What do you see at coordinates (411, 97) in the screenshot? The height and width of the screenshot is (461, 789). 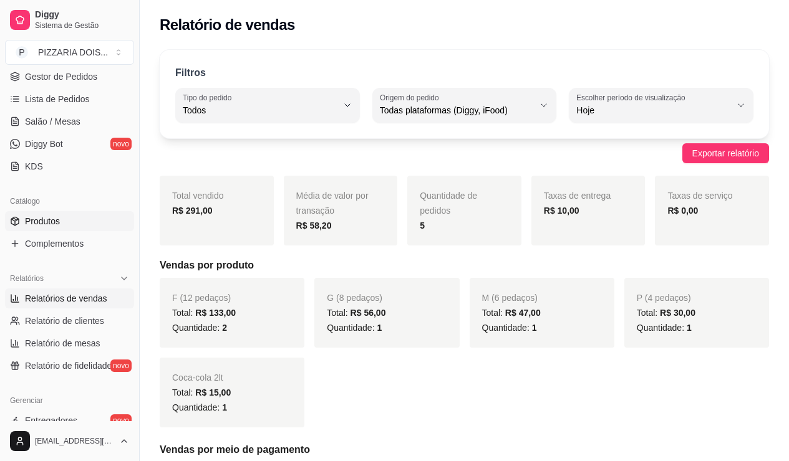 I see `label: Origem do pedido` at bounding box center [411, 97].